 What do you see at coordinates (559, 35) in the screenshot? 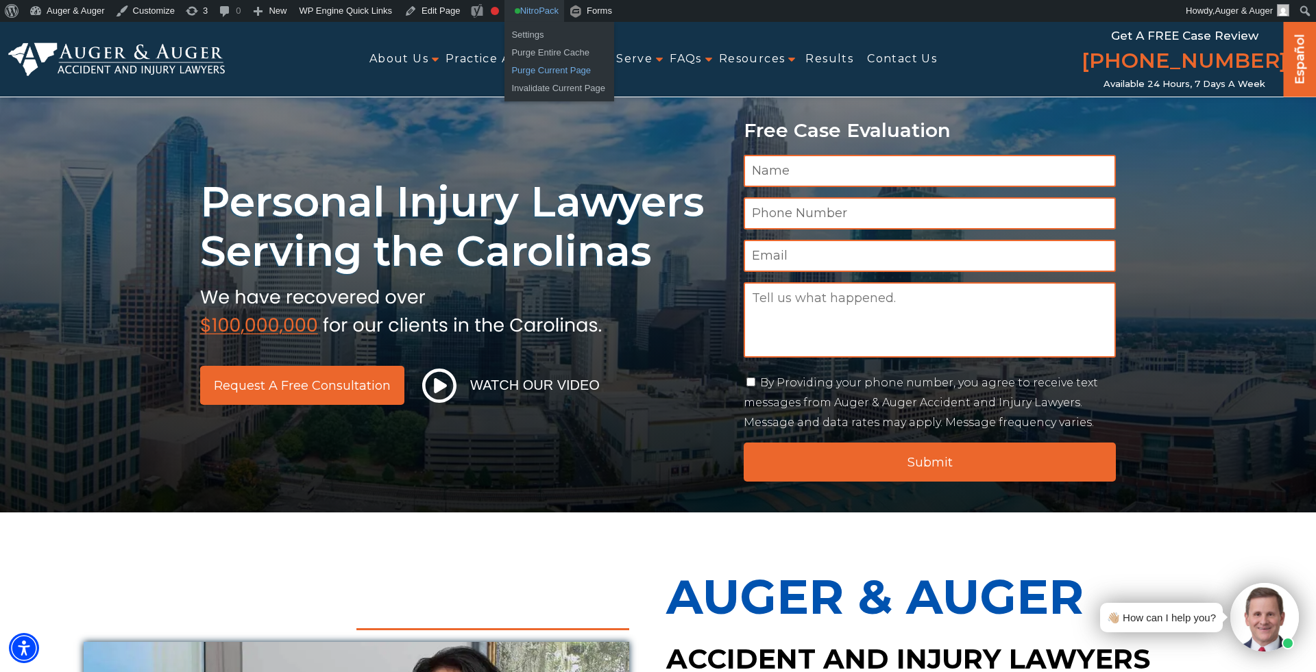
I see `a: Settings` at bounding box center [559, 35].